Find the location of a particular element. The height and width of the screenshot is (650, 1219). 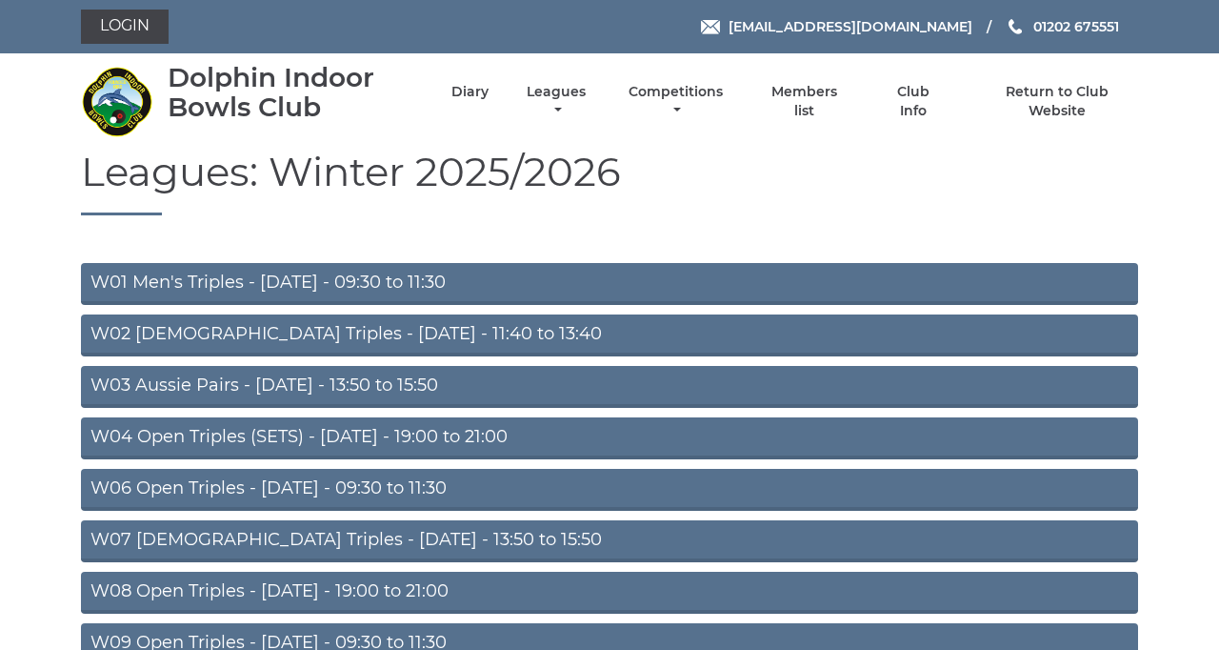

a: Return to Club Website is located at coordinates (1057, 101).